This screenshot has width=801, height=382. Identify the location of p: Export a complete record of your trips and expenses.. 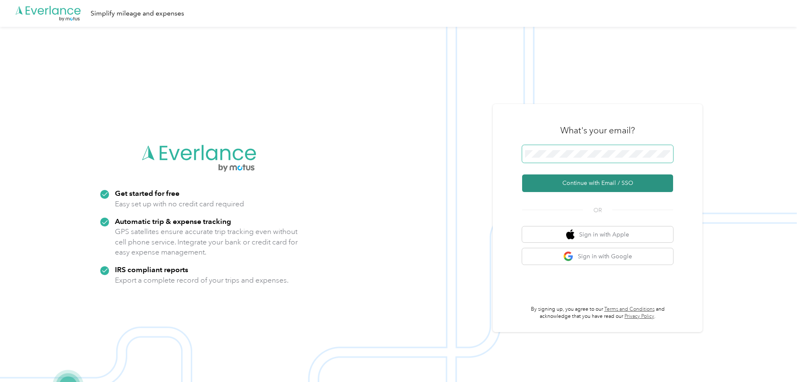
(202, 280).